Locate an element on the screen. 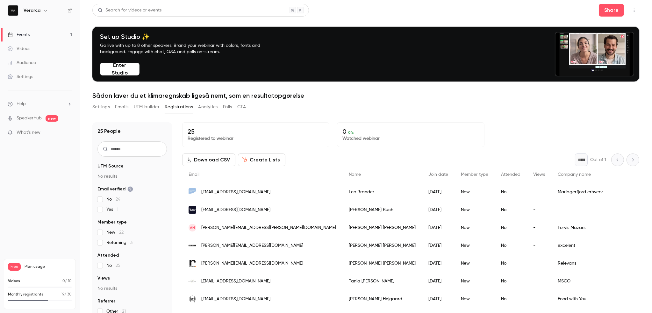 The image size is (652, 313). div: Audience is located at coordinates (22, 63).